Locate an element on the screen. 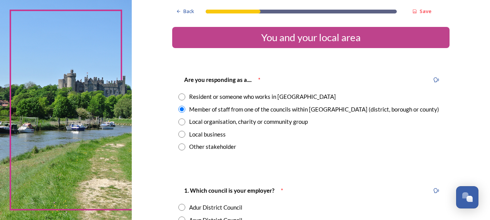  div: Other stakeholder is located at coordinates (213, 147).